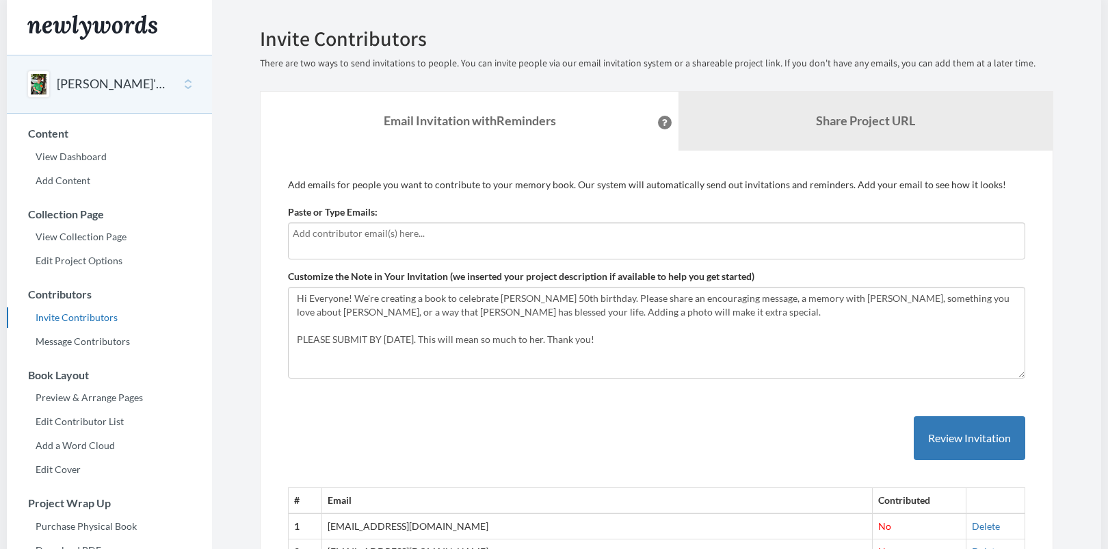 This screenshot has width=1108, height=549. Describe the element at coordinates (657, 185) in the screenshot. I see `p: Add emails for people you want to contribute to your memory book. Our system will automatically s...` at that location.